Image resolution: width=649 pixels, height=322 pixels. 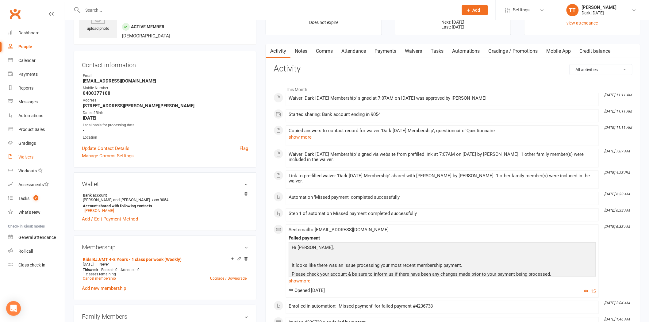 What do you see at coordinates (28, 74) in the screenshot?
I see `div: Payments` at bounding box center [28, 74].